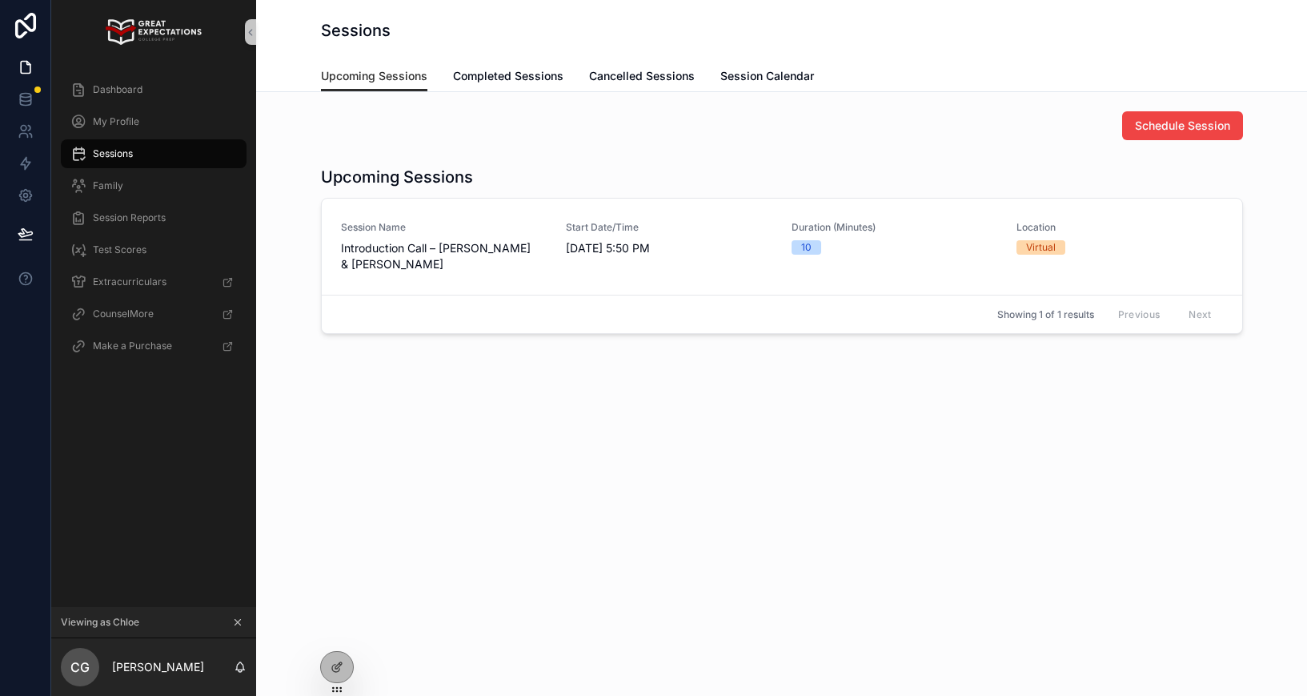  I want to click on span: Cancelled Sessions, so click(642, 76).